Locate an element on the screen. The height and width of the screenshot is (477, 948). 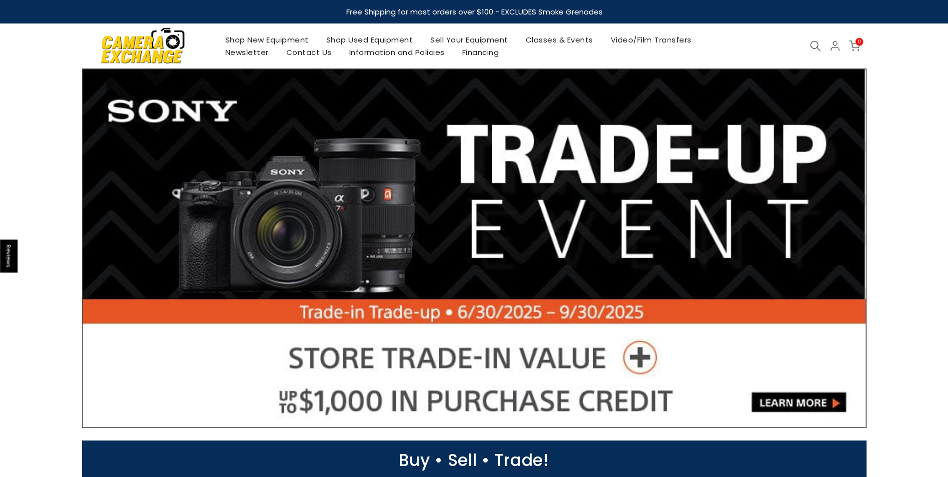
li: Page dot 6 is located at coordinates (500, 414).